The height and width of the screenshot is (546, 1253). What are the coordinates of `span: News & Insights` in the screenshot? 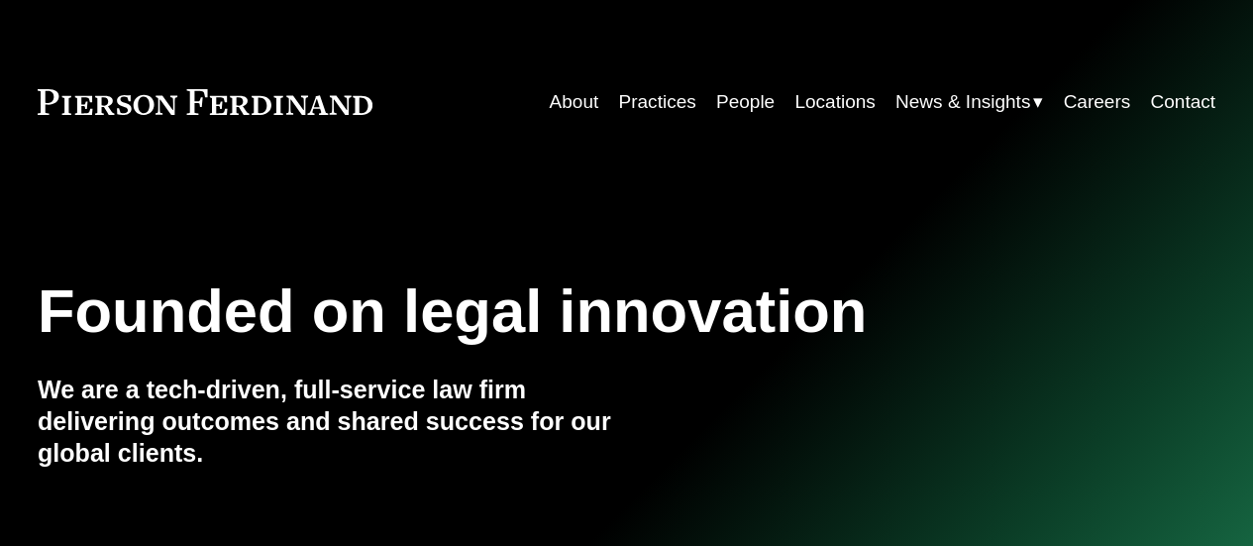 It's located at (963, 102).